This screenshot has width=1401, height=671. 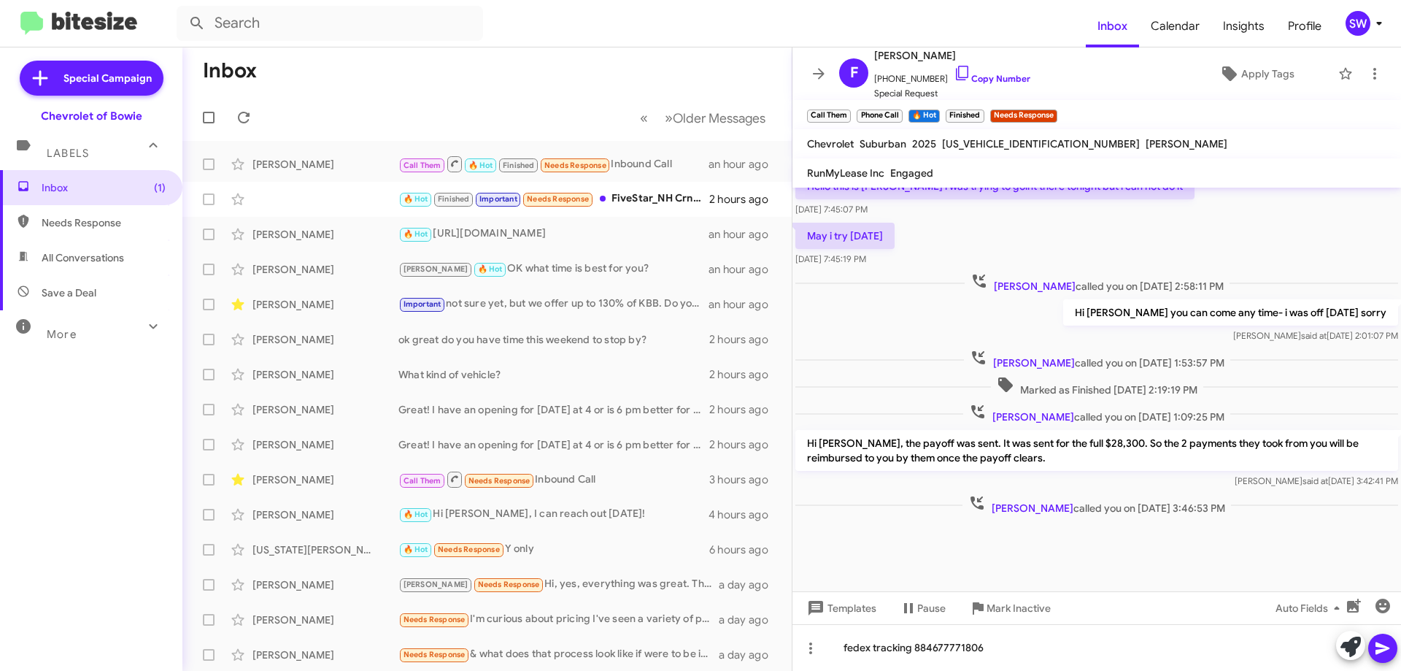 What do you see at coordinates (558, 654) in the screenshot?
I see `div: & what does that process look like if were to be interested?` at bounding box center [558, 654].